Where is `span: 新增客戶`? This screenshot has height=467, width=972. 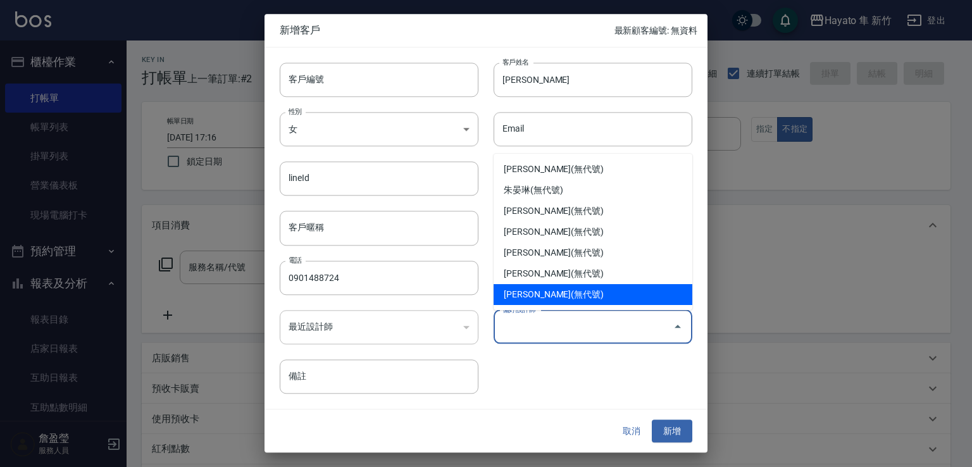 span: 新增客戶 is located at coordinates (447, 30).